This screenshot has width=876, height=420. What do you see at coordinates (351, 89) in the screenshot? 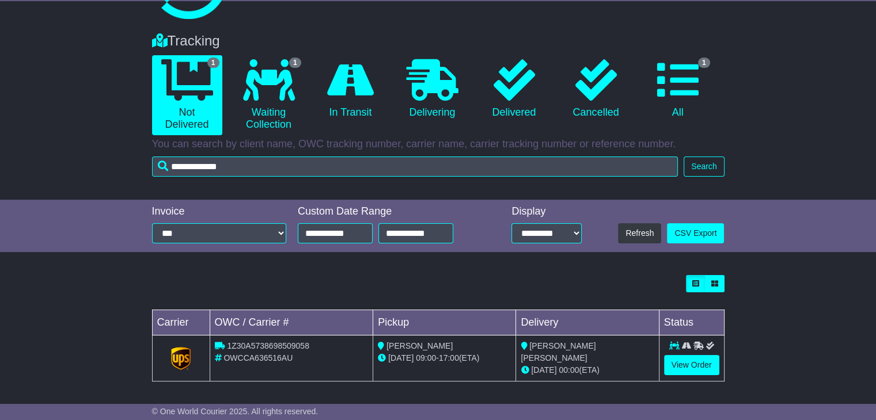
I see `a: In Transit` at bounding box center [351, 89].